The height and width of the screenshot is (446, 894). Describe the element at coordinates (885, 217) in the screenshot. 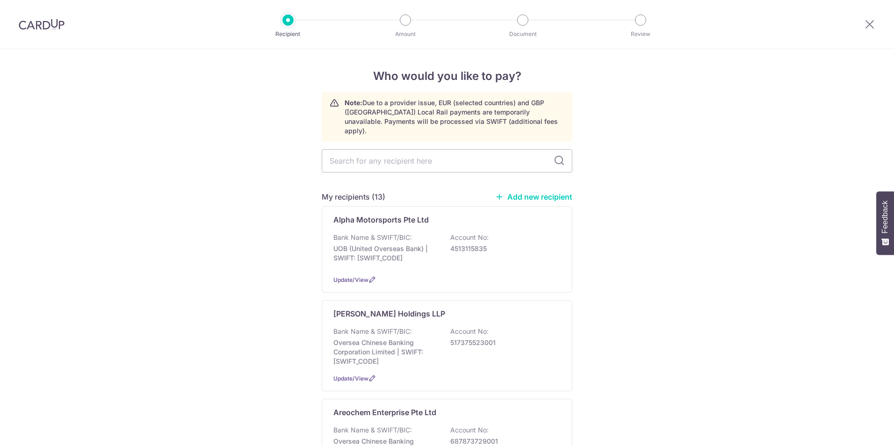

I see `span: Feedback` at that location.